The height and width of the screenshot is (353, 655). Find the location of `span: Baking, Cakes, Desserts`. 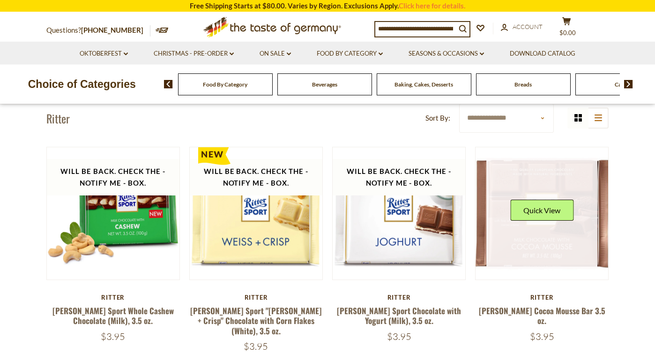

span: Baking, Cakes, Desserts is located at coordinates (423, 84).